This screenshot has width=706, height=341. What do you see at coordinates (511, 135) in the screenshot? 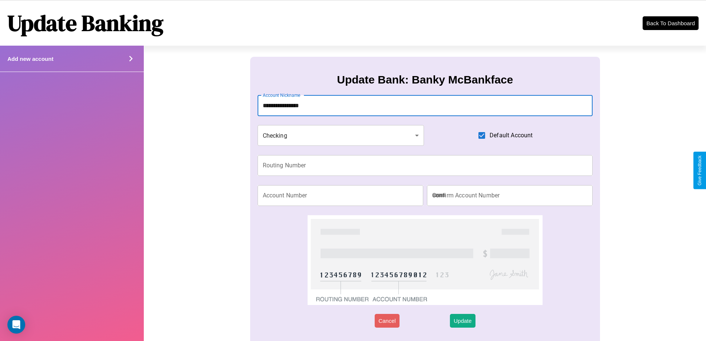
I see `span: Default Account` at bounding box center [511, 135].